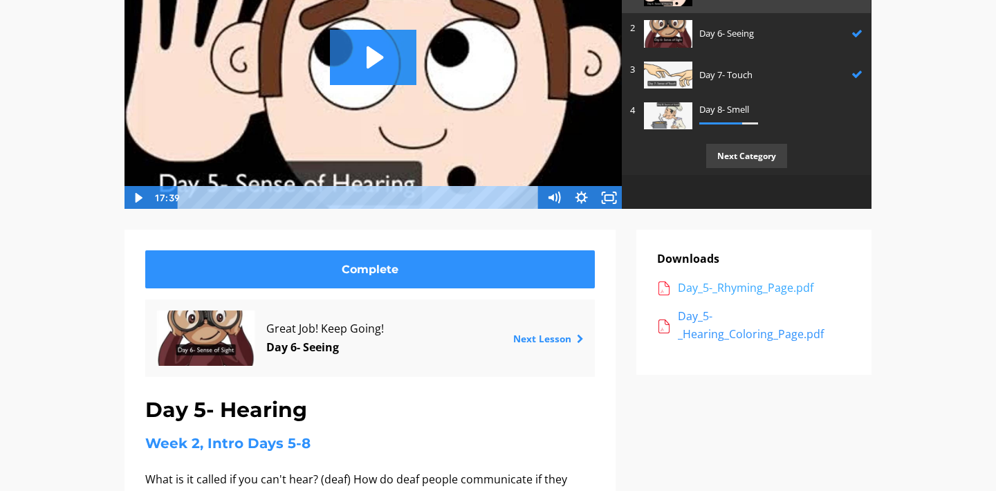 The image size is (996, 491). Describe the element at coordinates (634, 28) in the screenshot. I see `p: 2` at that location.